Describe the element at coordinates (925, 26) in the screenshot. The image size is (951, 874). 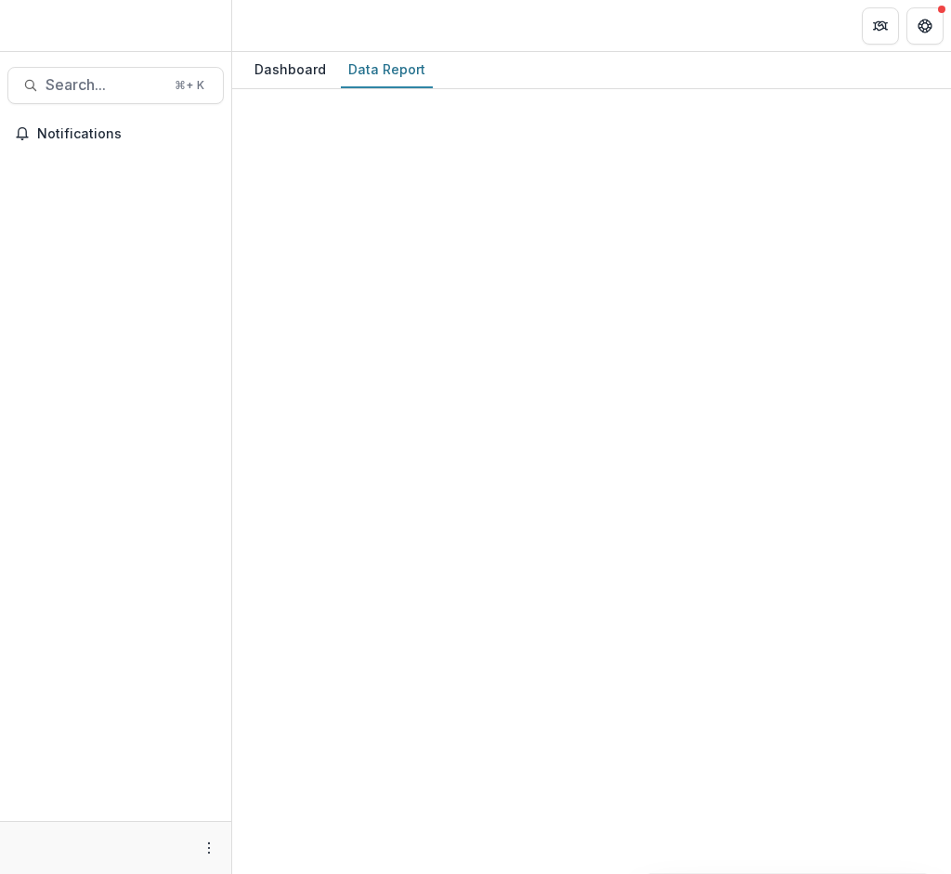
I see `button: Get Help` at that location.